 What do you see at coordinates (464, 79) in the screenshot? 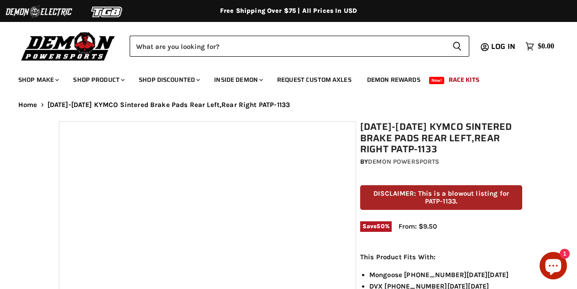
I see `a: Race Kits` at bounding box center [464, 79].